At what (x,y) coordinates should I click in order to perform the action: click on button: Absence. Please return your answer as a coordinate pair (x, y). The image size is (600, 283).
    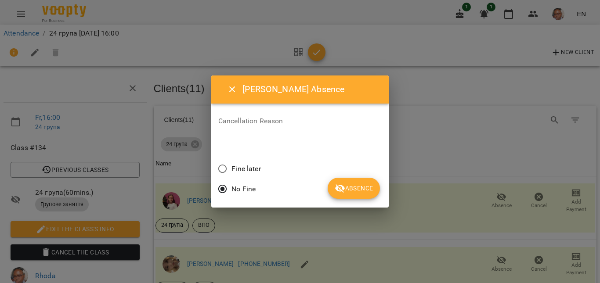
    Looking at the image, I should click on (353, 188).